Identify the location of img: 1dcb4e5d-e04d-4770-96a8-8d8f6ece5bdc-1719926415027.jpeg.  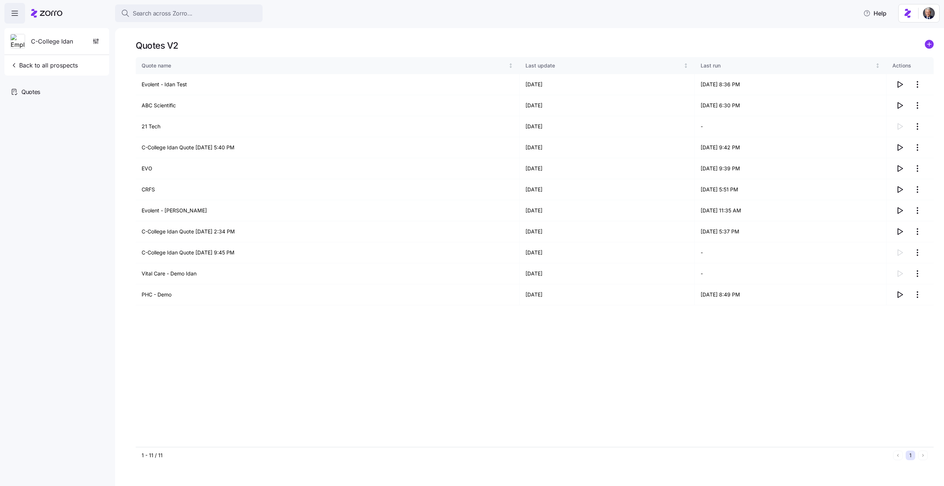
(928, 13).